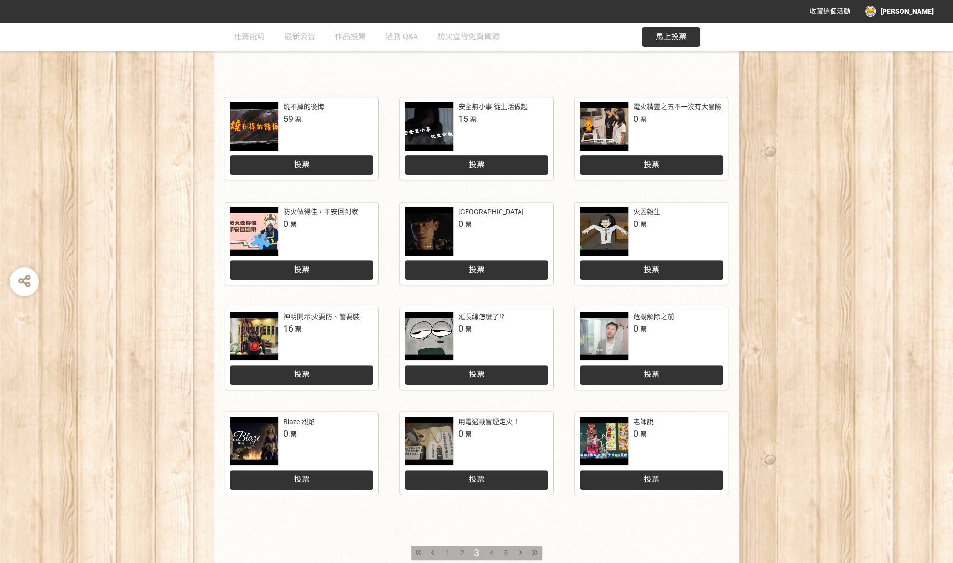 Image resolution: width=953 pixels, height=563 pixels. Describe the element at coordinates (476, 139) in the screenshot. I see `a: 安全無小事 從生活做起15票投票` at that location.